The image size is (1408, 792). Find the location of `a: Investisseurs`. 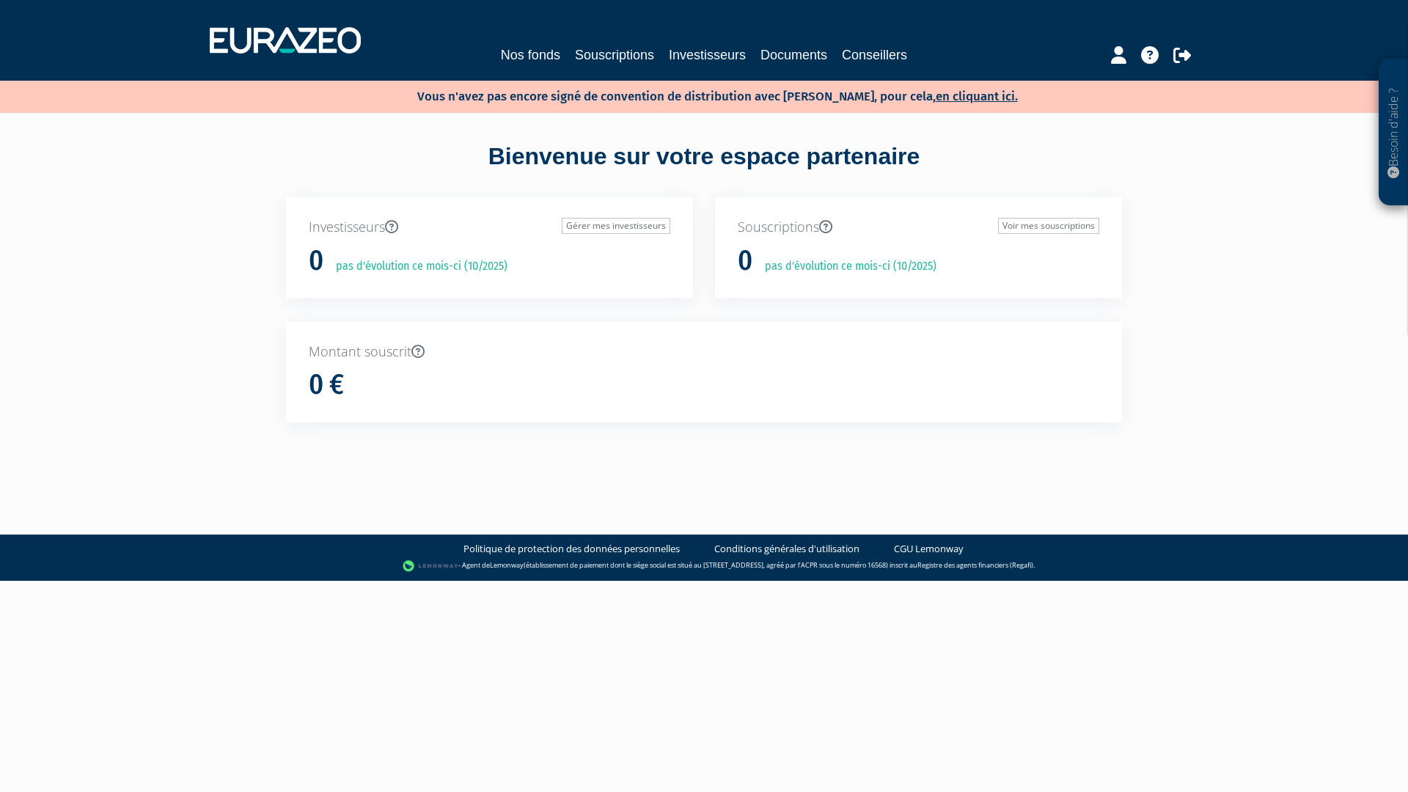

a: Investisseurs is located at coordinates (707, 55).